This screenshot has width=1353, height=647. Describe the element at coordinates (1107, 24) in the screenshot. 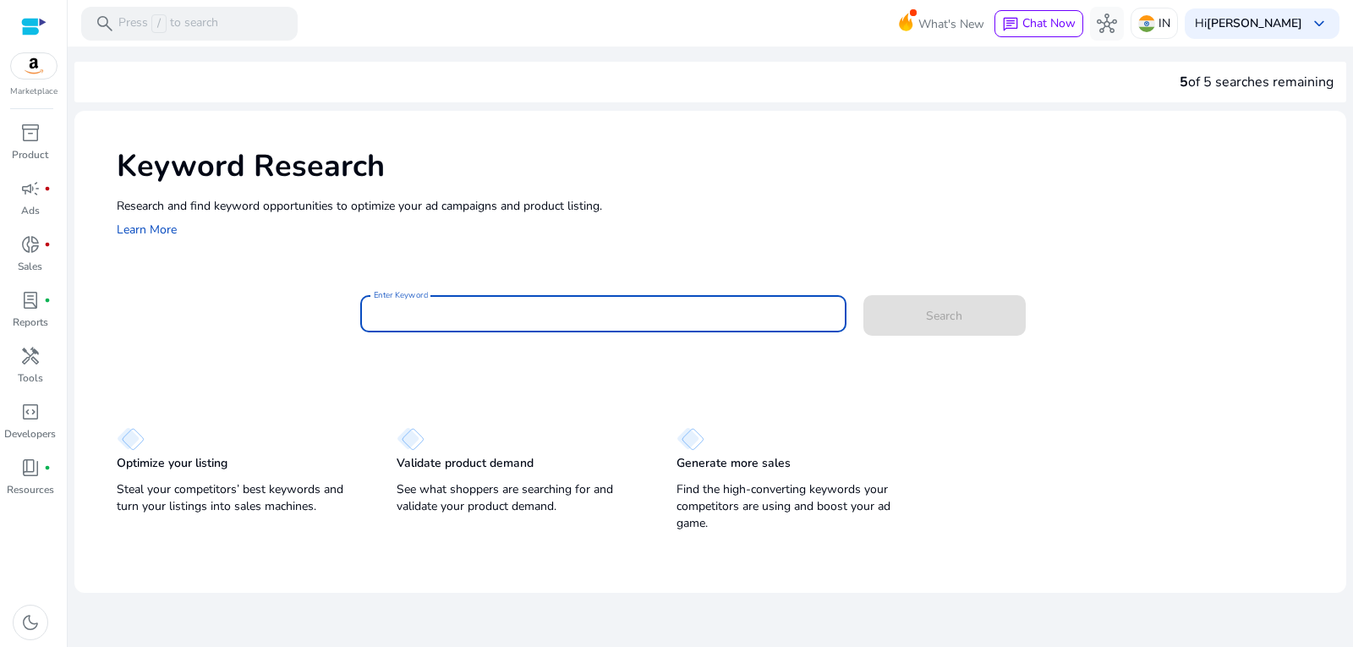

I see `span: hub` at that location.